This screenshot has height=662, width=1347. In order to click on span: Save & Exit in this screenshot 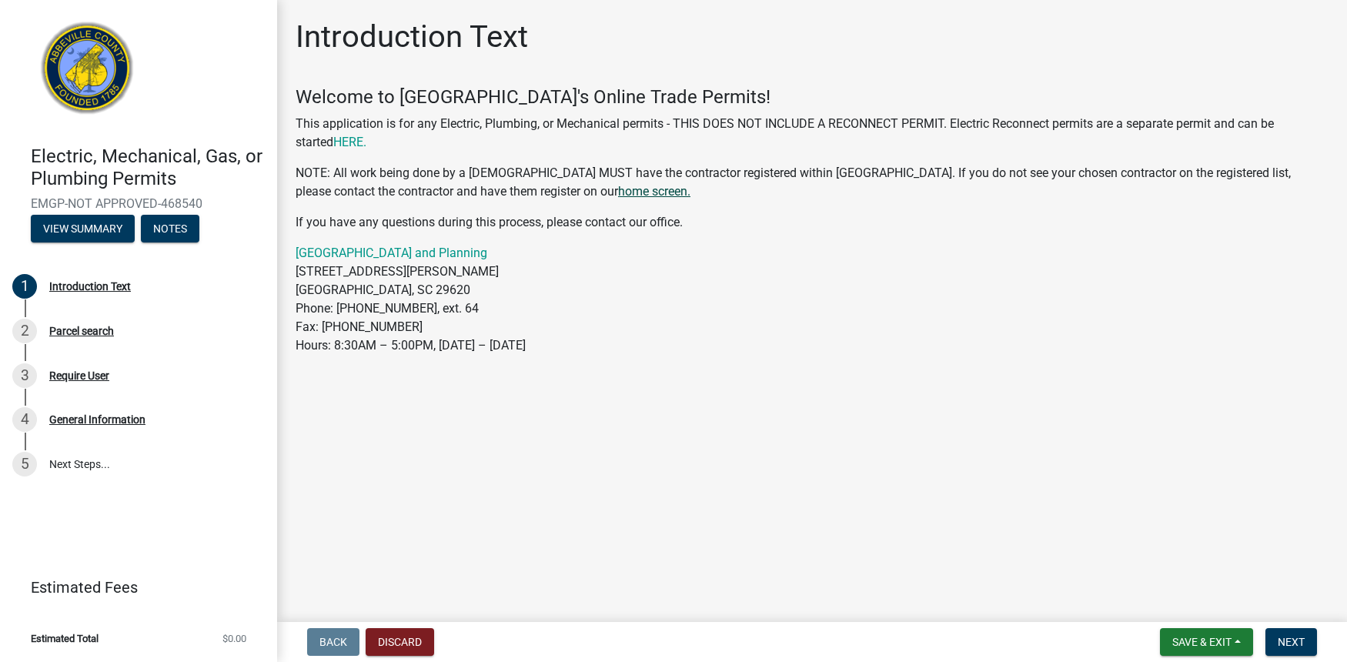, I will do `click(1201, 642)`.